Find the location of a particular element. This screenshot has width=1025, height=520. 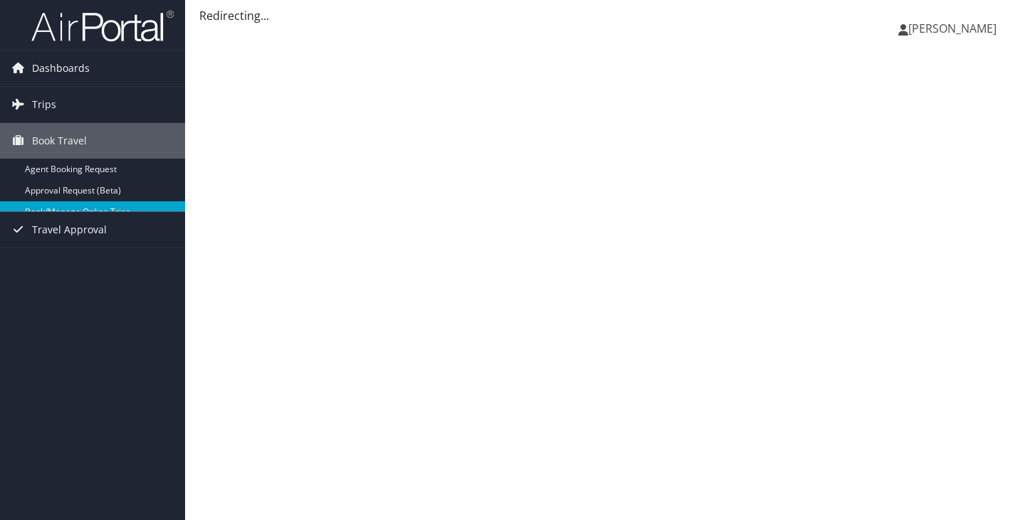

span: Trips is located at coordinates (44, 105).